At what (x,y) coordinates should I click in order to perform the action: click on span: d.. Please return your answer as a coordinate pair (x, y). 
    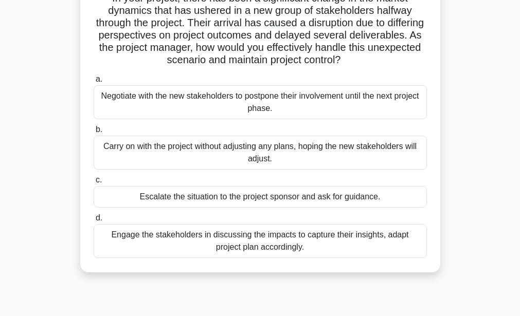
    Looking at the image, I should click on (99, 217).